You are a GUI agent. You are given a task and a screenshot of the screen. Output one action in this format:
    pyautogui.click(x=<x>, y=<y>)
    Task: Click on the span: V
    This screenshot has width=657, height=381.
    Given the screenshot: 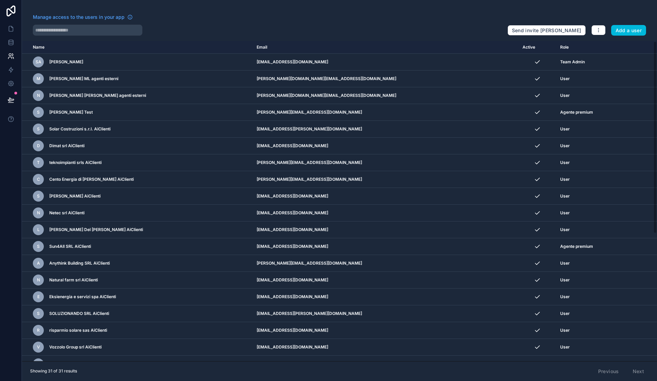 What is the action you would take?
    pyautogui.click(x=38, y=347)
    